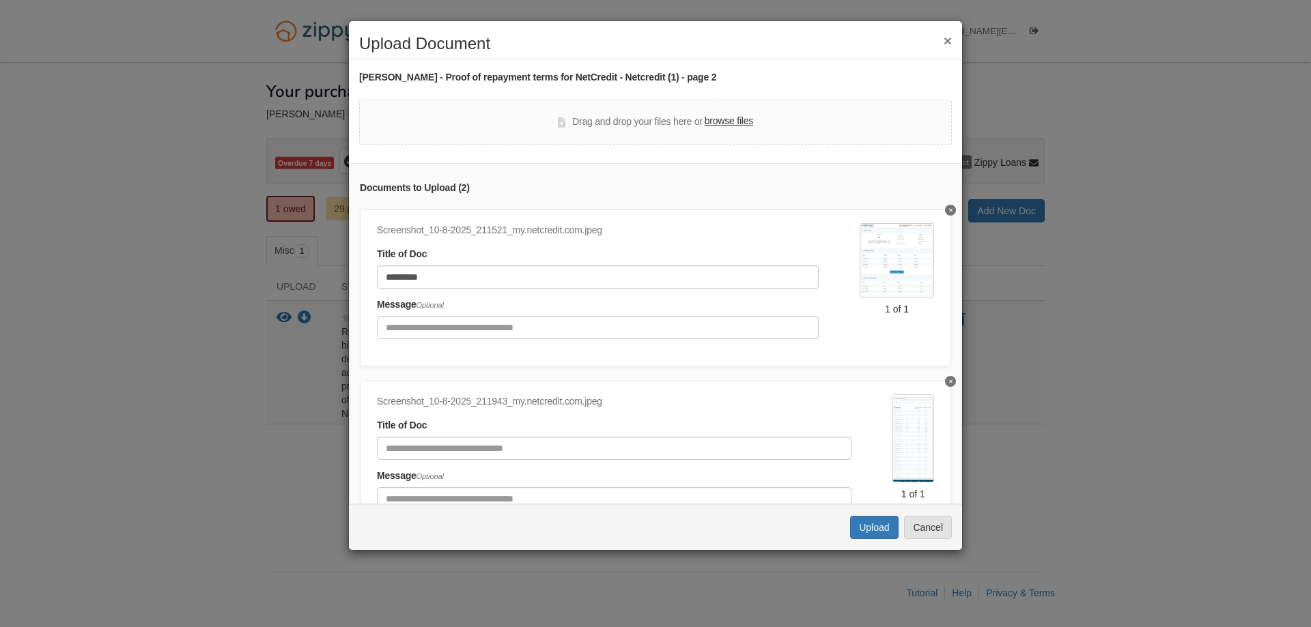  Describe the element at coordinates (913, 438) in the screenshot. I see `img: Screenshot_10-8-2025_211943_my.netcredit.com.jpeg` at that location.